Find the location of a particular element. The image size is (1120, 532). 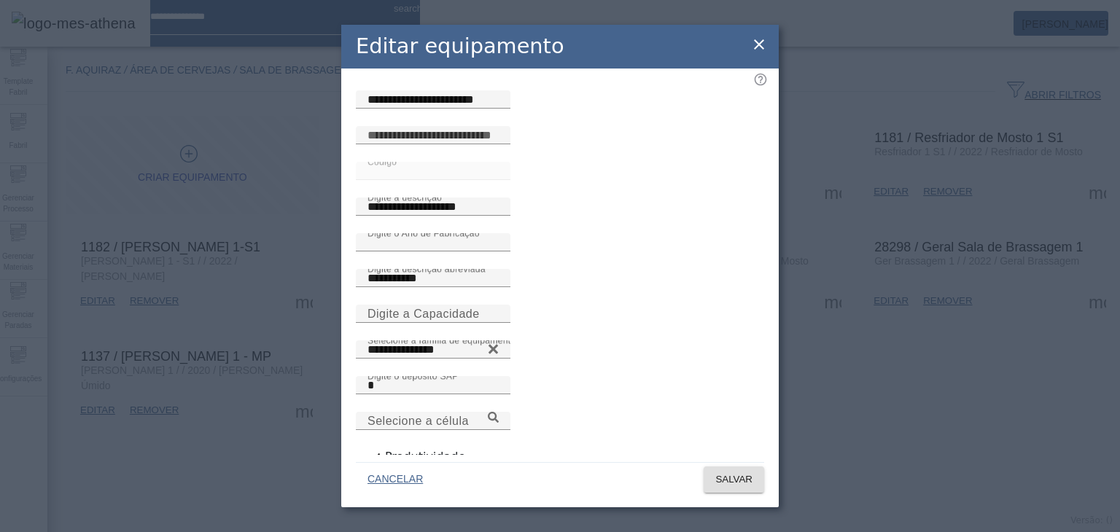

mat-label: Digite a descrição abreviada is located at coordinates (426, 268).